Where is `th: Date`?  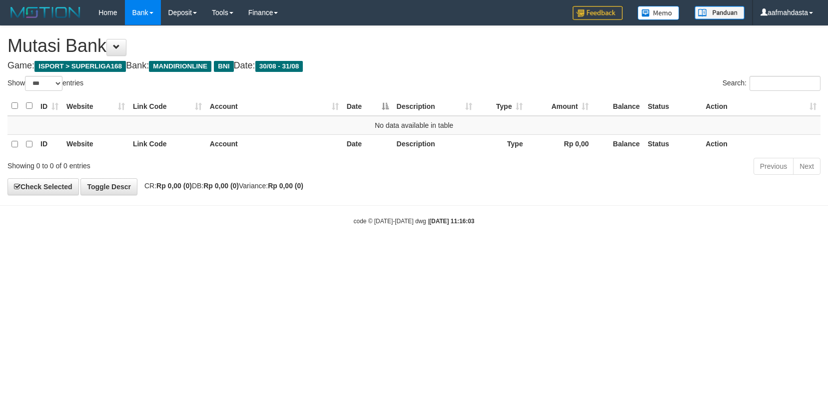 th: Date is located at coordinates (368, 144).